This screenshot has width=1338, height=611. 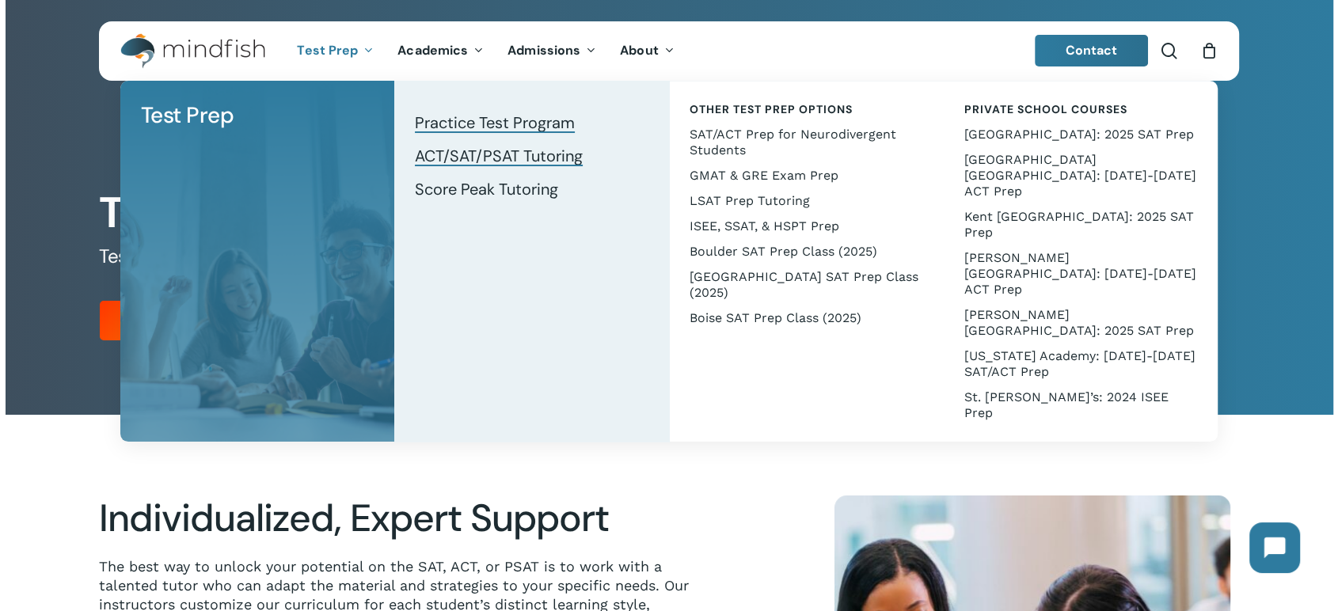 What do you see at coordinates (544, 50) in the screenshot?
I see `span: Admissions` at bounding box center [544, 50].